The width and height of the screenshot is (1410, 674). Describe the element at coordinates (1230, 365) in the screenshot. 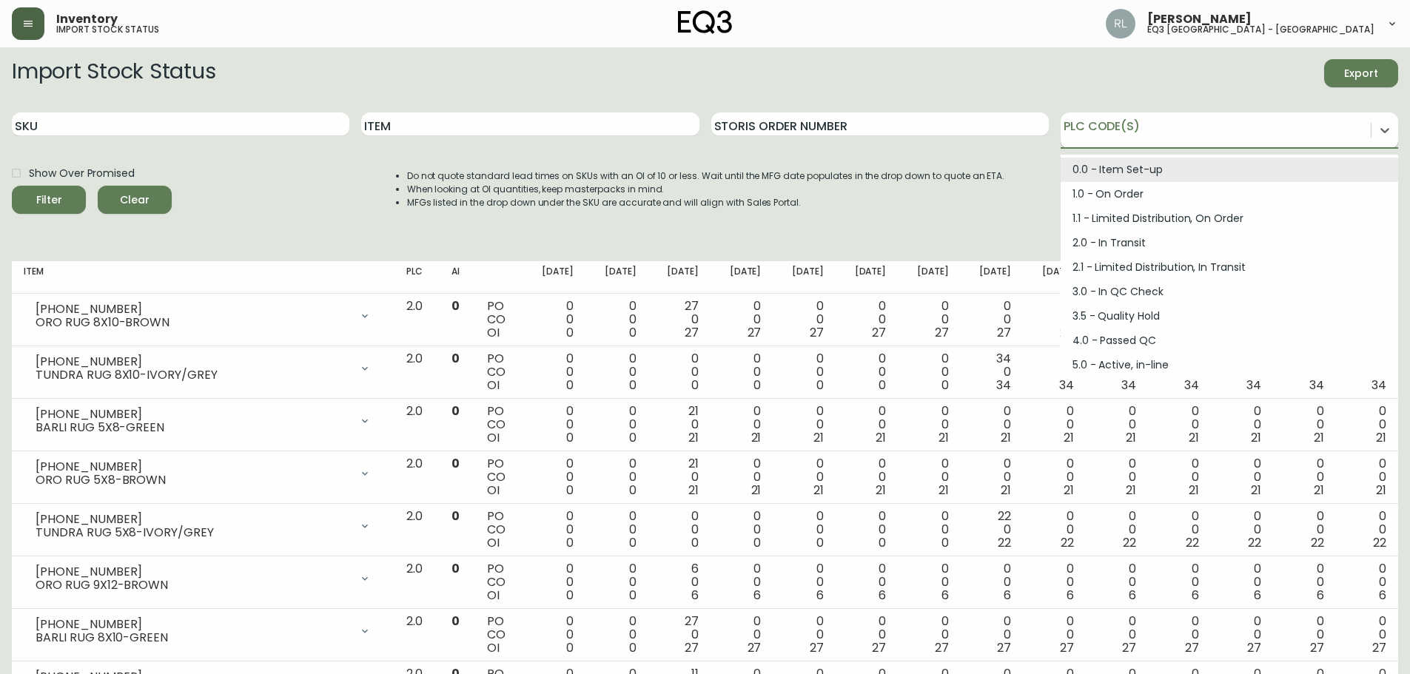

I see `div: 5.0 - Active, in-line` at that location.